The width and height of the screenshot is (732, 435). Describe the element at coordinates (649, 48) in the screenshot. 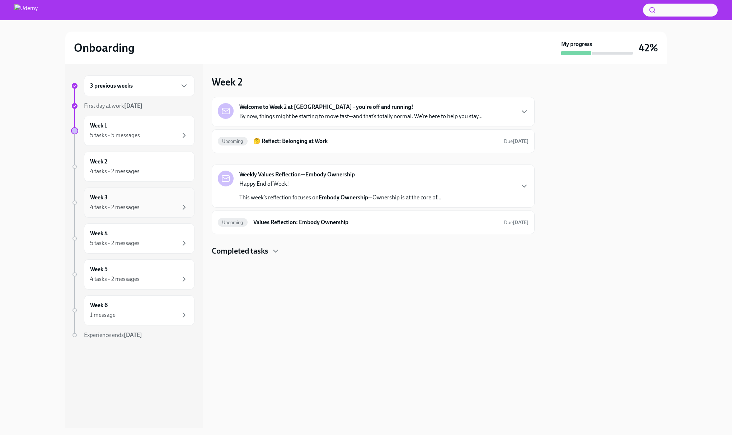

I see `h3: 42%` at that location.